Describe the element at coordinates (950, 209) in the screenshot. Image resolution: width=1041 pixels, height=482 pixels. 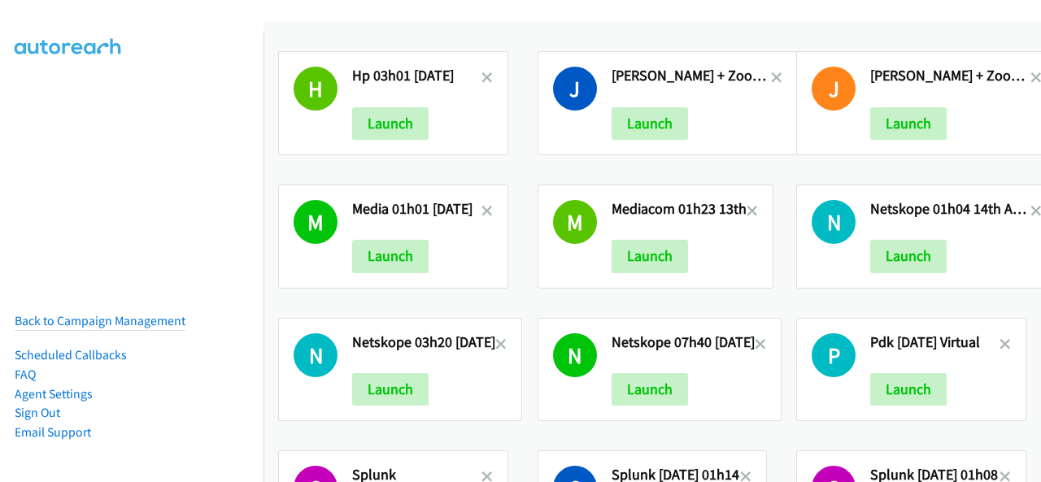
I see `h2: Netskope 01h04 14th Augu` at that location.